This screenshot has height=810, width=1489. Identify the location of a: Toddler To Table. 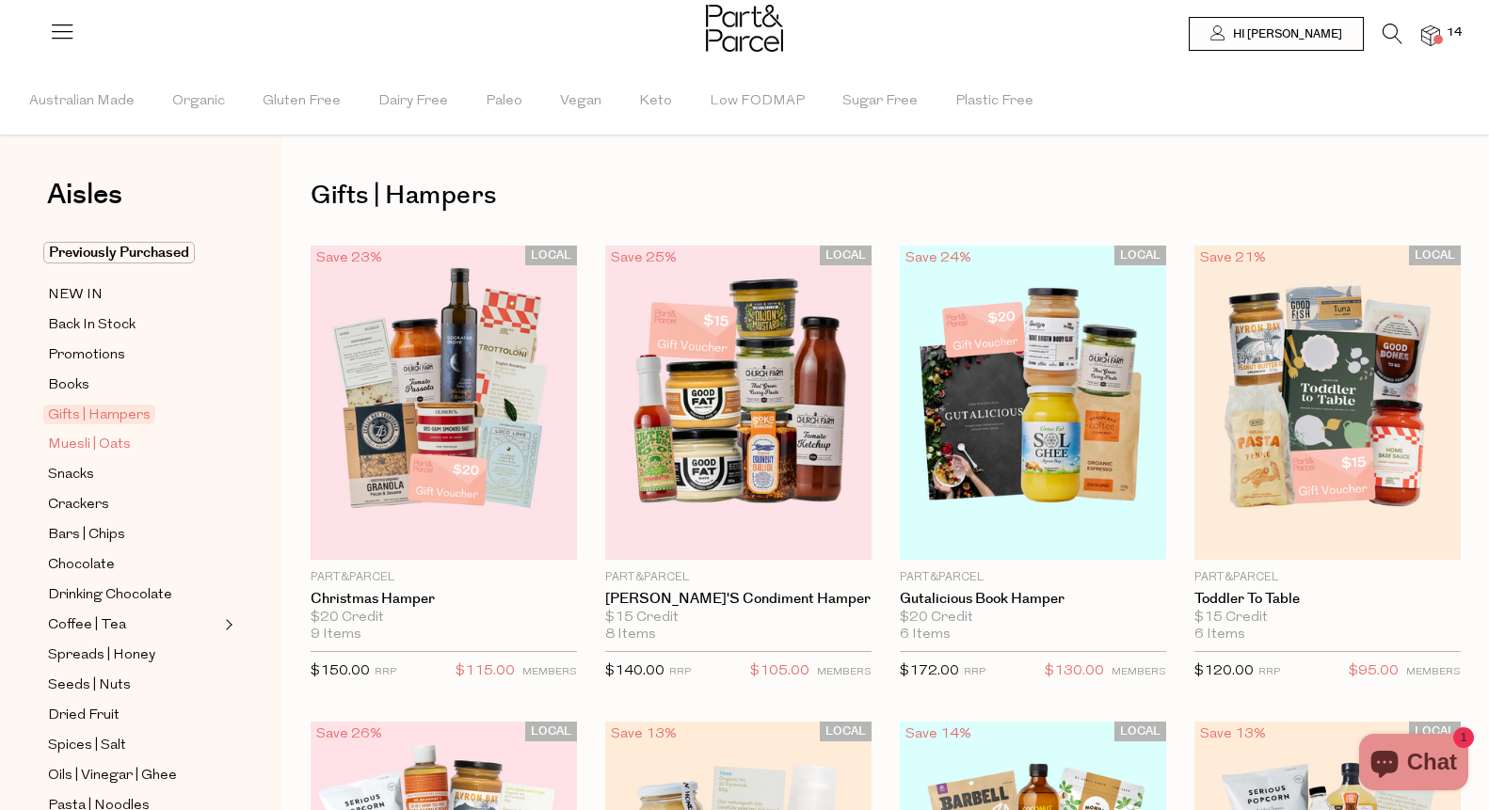
(1327, 599).